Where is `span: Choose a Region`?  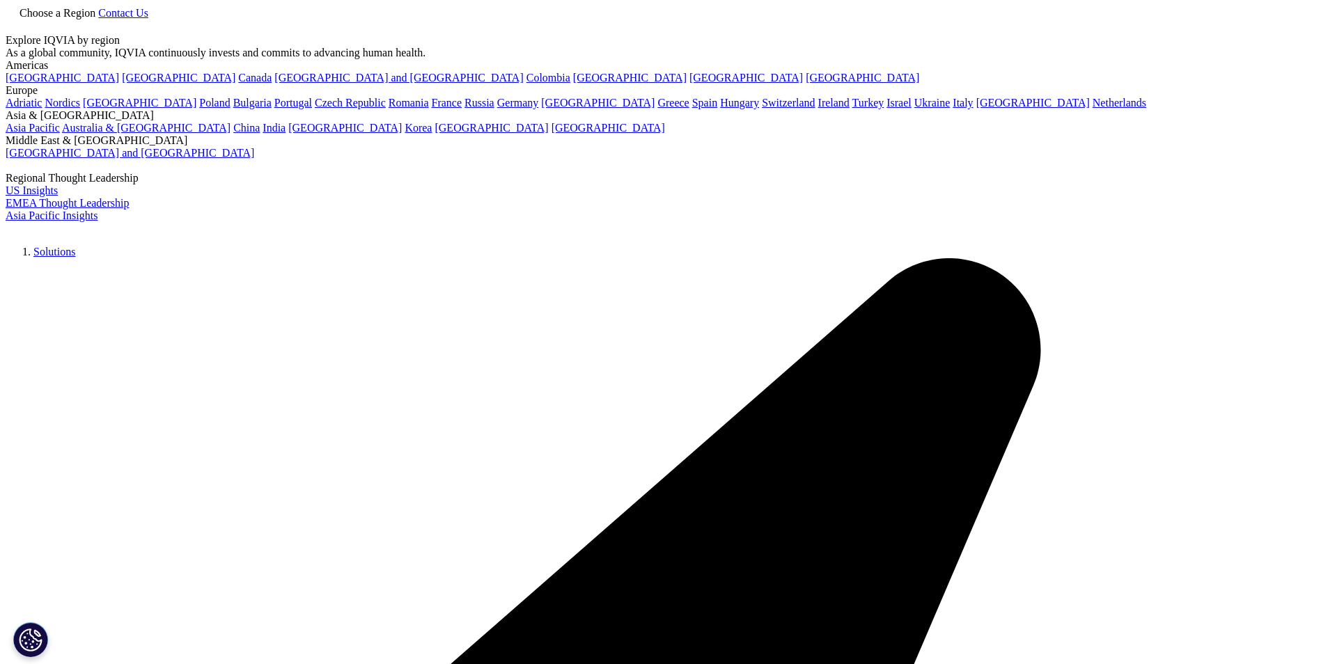
span: Choose a Region is located at coordinates (57, 13).